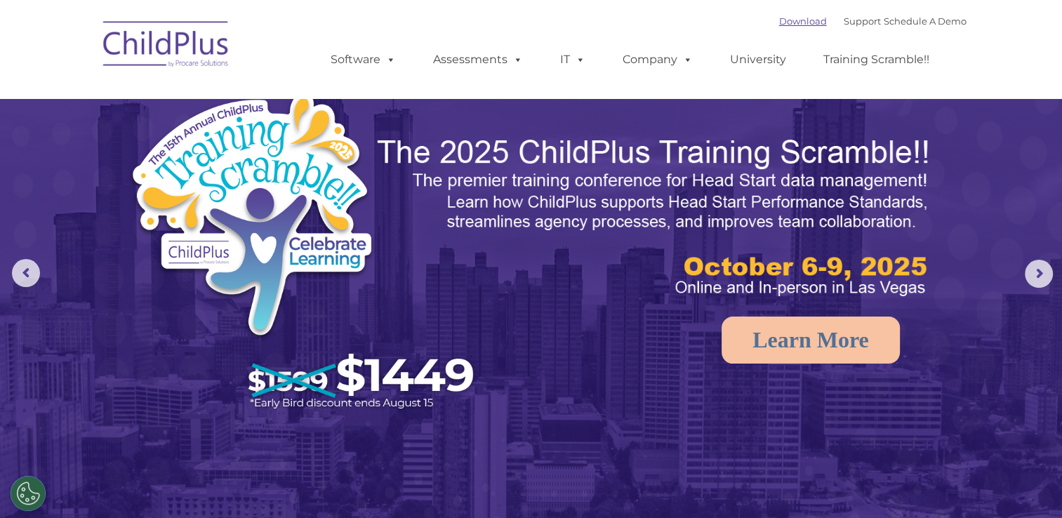 The width and height of the screenshot is (1062, 518). I want to click on button: Cookies Settings, so click(28, 494).